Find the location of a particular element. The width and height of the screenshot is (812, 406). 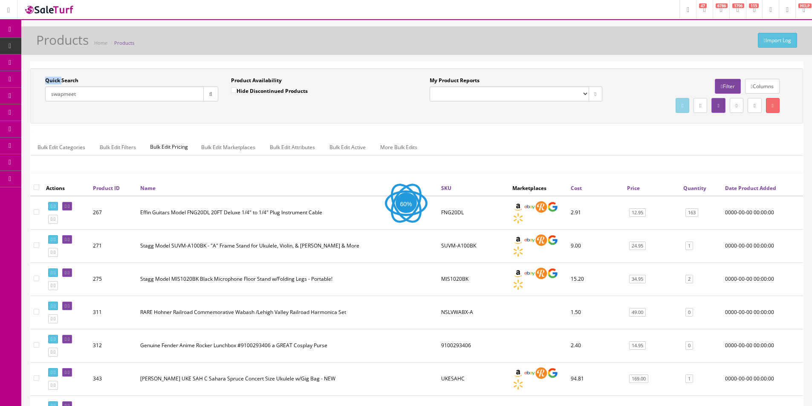

a: Bulk Edit Categories is located at coordinates (61, 147).